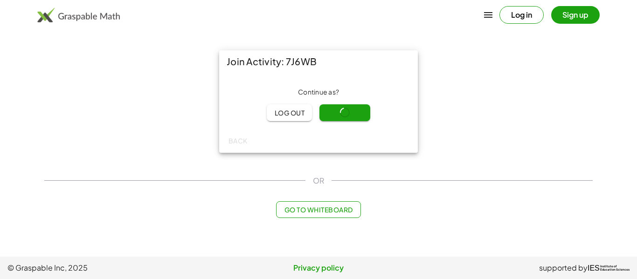 Image resolution: width=637 pixels, height=279 pixels. Describe the element at coordinates (318, 210) in the screenshot. I see `span: Go to Whiteboard` at that location.